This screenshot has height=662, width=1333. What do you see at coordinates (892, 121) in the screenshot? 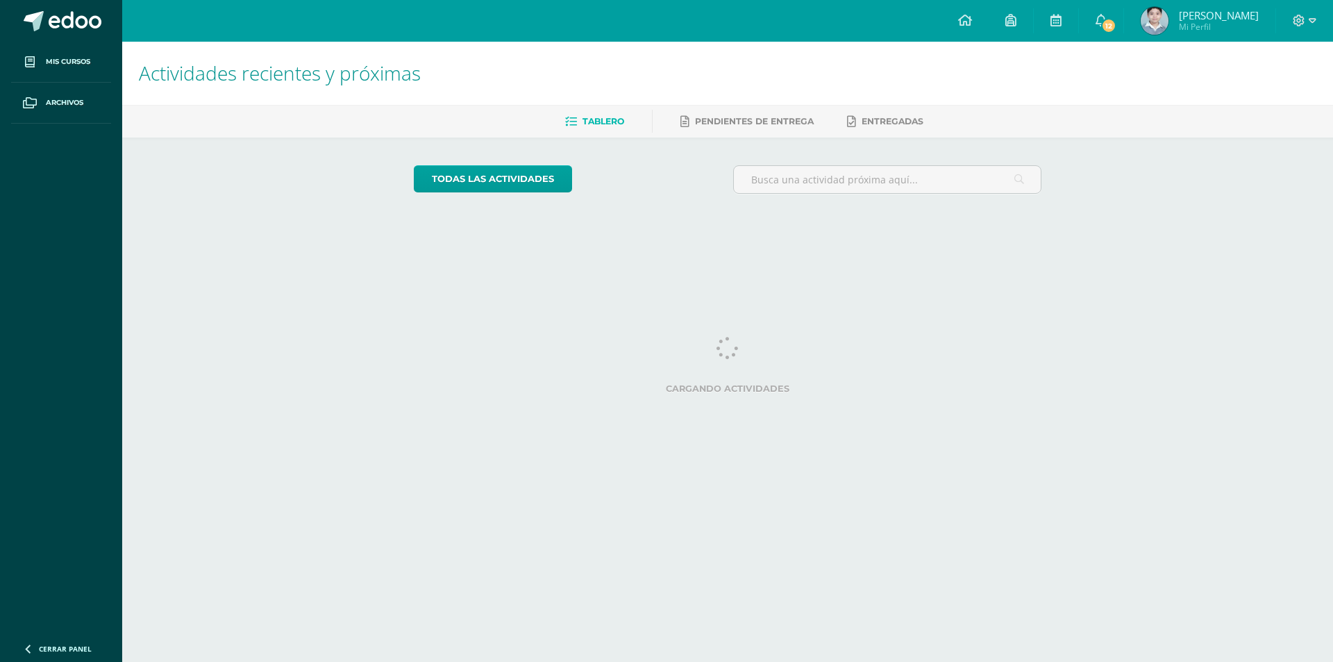
I see `span: Entregadas` at bounding box center [892, 121].